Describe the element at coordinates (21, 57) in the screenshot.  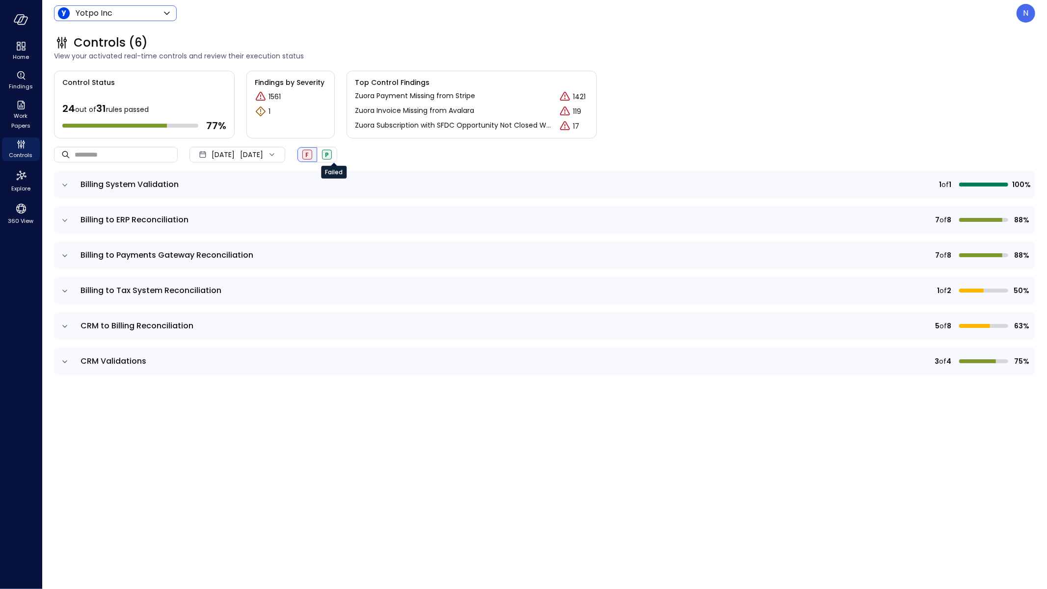
I see `span: Home` at that location.